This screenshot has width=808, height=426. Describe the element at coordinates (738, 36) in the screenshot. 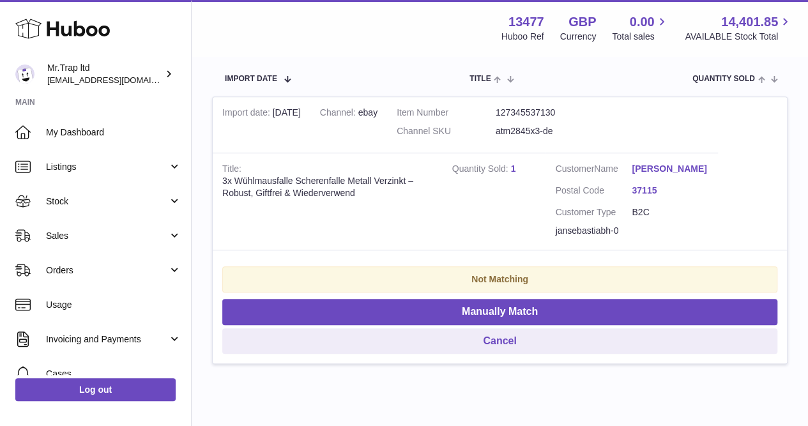

I see `span: AVAILABLE Stock Total` at that location.